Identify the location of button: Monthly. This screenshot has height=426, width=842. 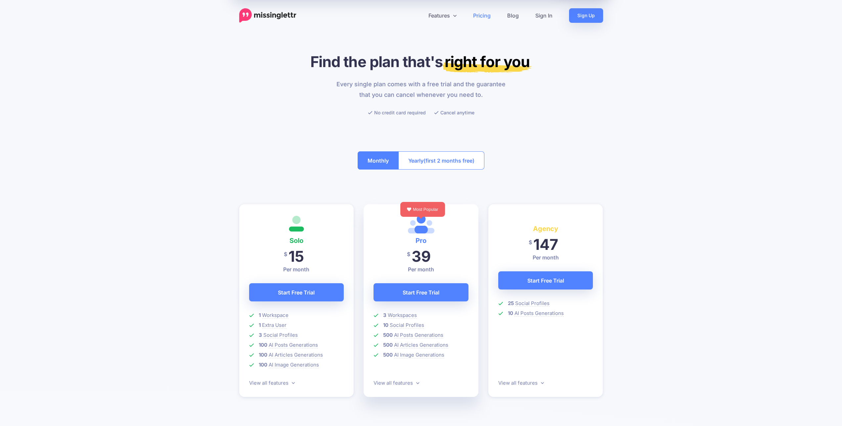
(378, 160).